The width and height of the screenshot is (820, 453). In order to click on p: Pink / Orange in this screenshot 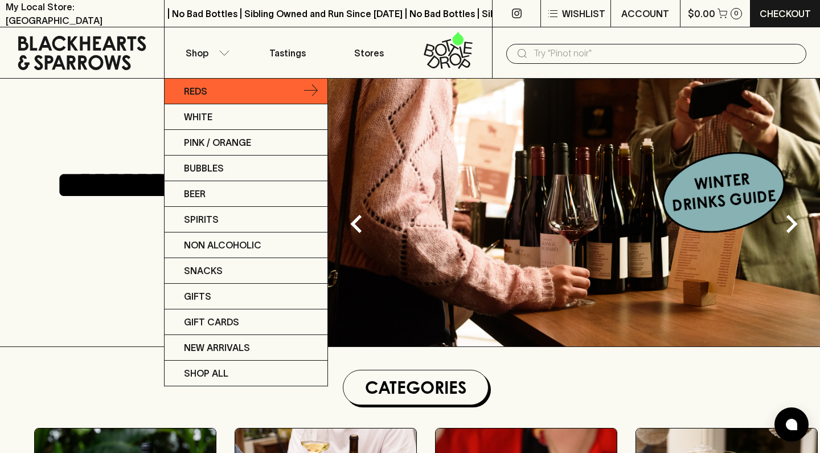, I will do `click(218, 142)`.